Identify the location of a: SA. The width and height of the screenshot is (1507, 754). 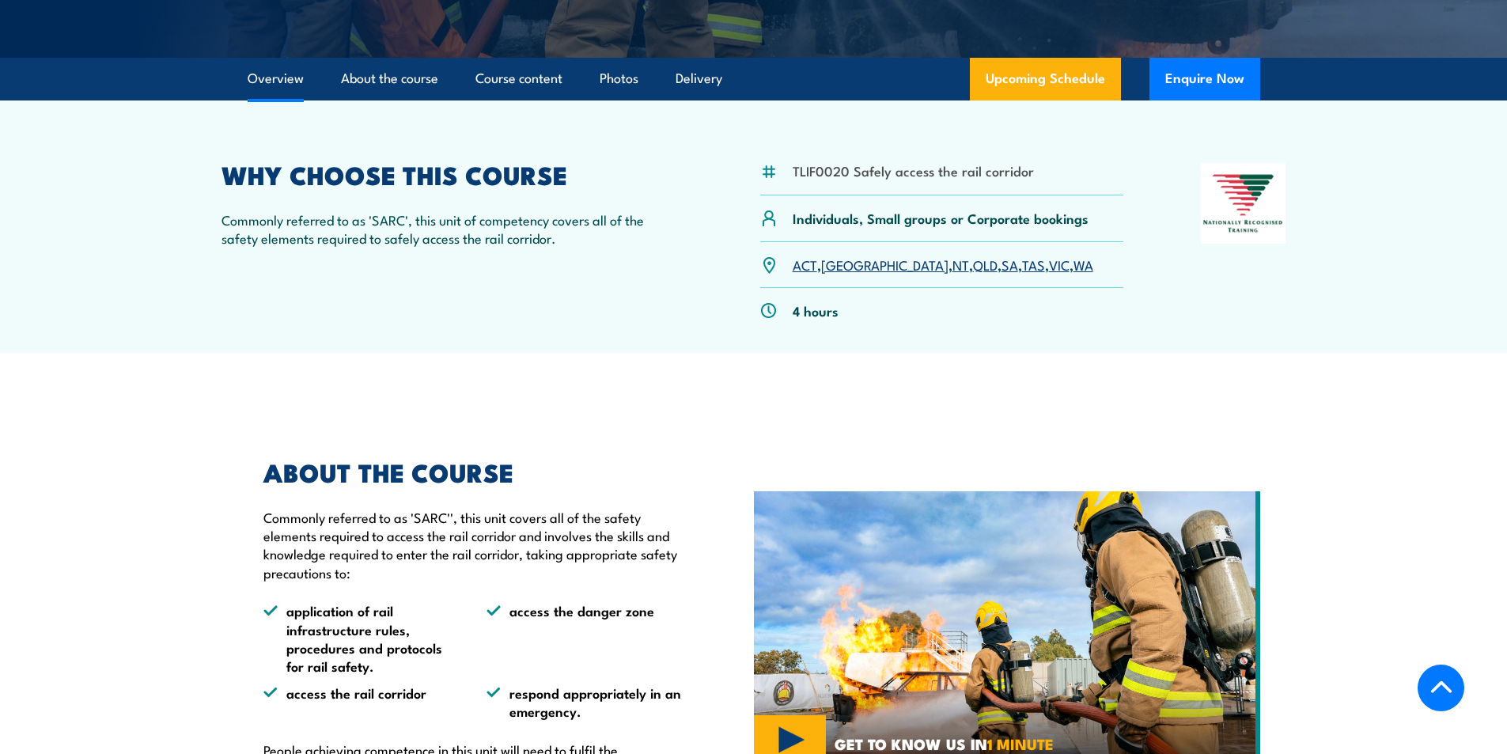
(1010, 264).